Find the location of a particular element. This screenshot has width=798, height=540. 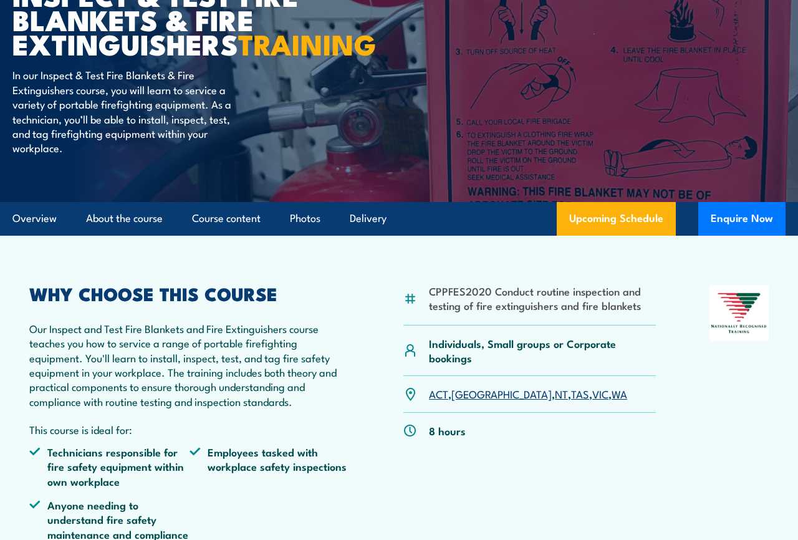

h2: WHY CHOOSE THIS COURSE is located at coordinates (190, 293).